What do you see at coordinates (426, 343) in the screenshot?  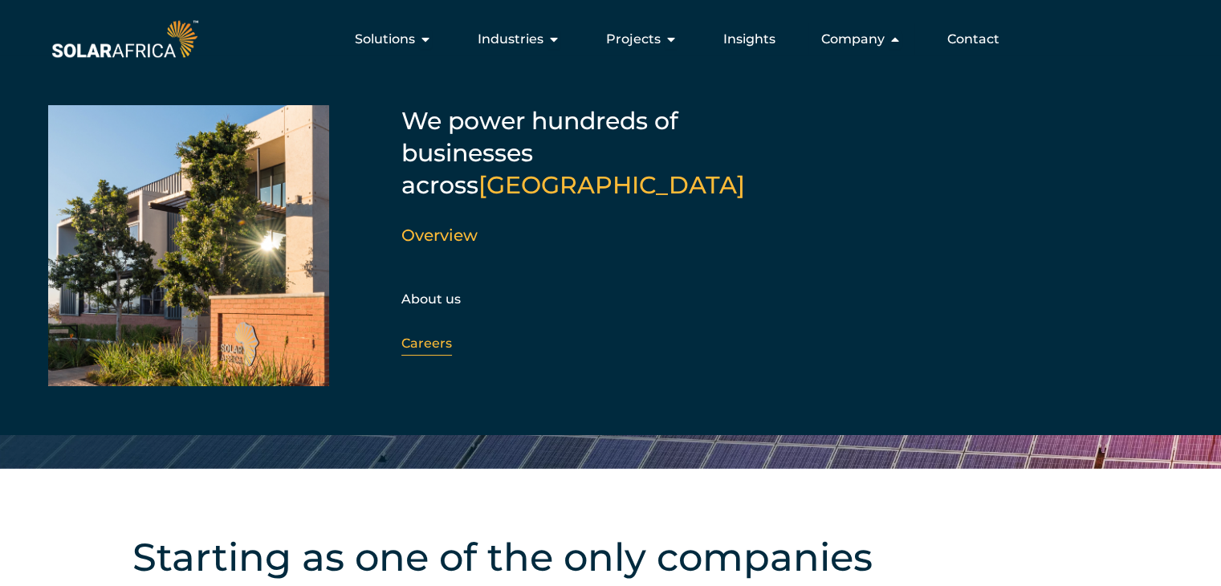 I see `a: Careers` at bounding box center [426, 343].